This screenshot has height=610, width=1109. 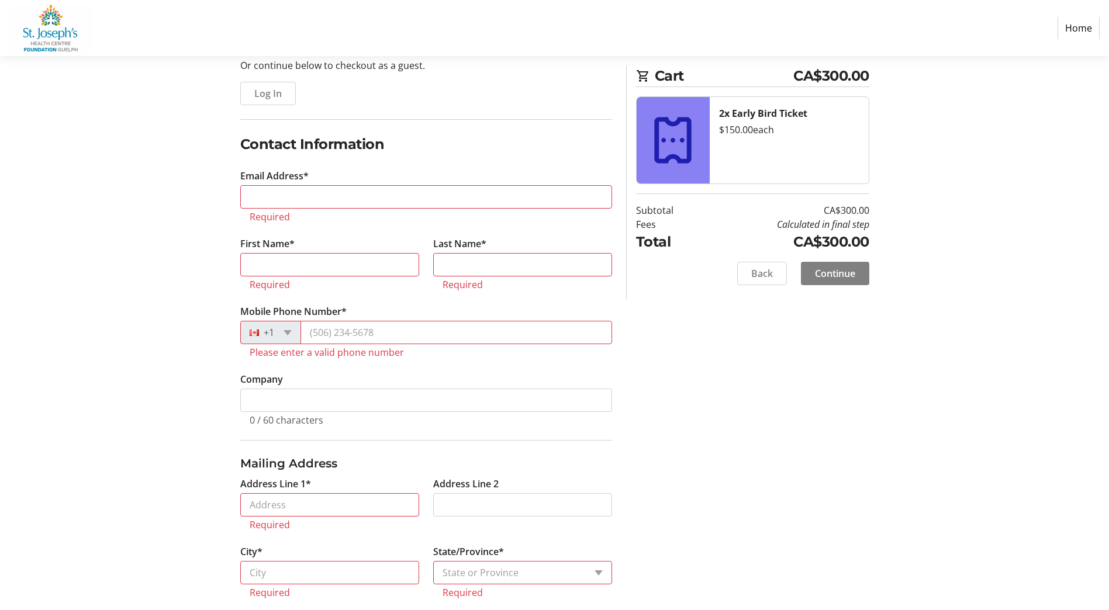 I want to click on img: St. Joseph's Health Centre Foundation Guelph's Logo, so click(x=51, y=28).